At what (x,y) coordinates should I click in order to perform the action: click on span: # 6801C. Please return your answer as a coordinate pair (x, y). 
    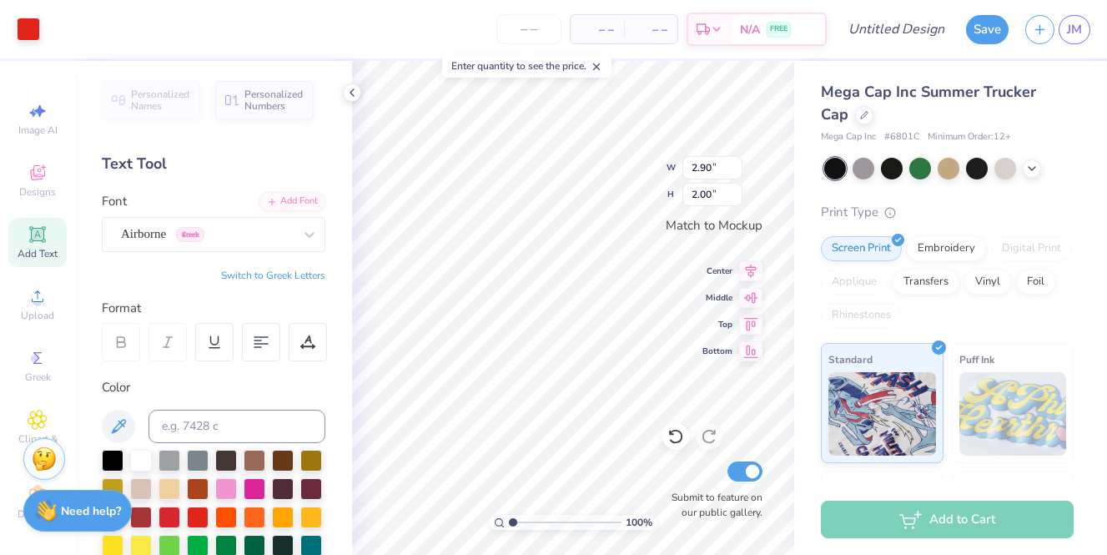
    Looking at the image, I should click on (902, 137).